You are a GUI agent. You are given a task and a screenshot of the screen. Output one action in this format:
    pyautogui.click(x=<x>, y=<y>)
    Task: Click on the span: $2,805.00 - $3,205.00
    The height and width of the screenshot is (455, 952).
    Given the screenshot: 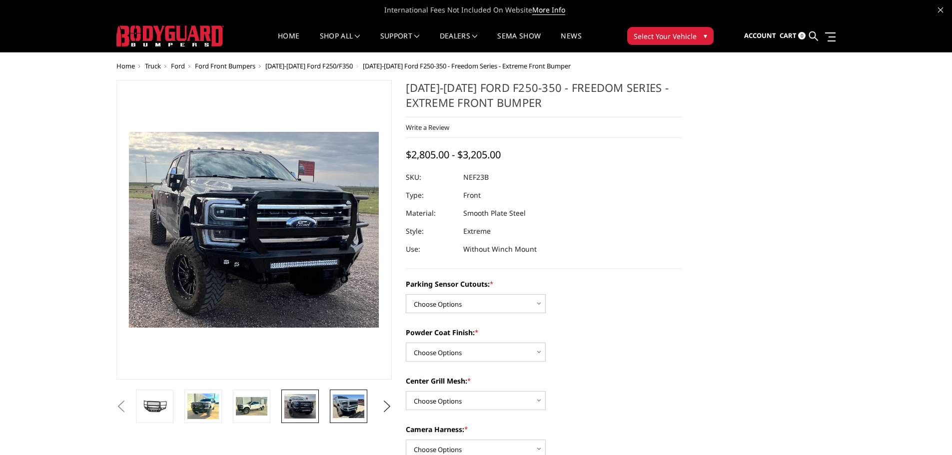 What is the action you would take?
    pyautogui.click(x=453, y=154)
    